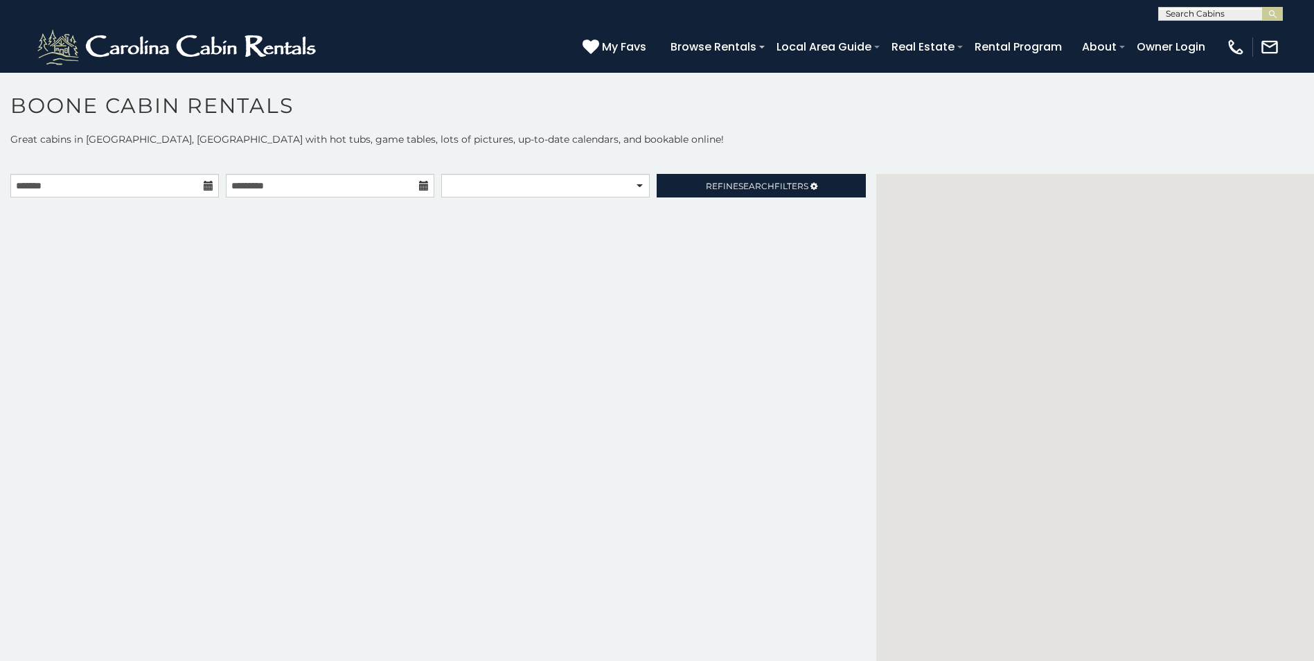 The image size is (1314, 661). Describe the element at coordinates (1270, 47) in the screenshot. I see `img: mail-regular-white.png` at that location.